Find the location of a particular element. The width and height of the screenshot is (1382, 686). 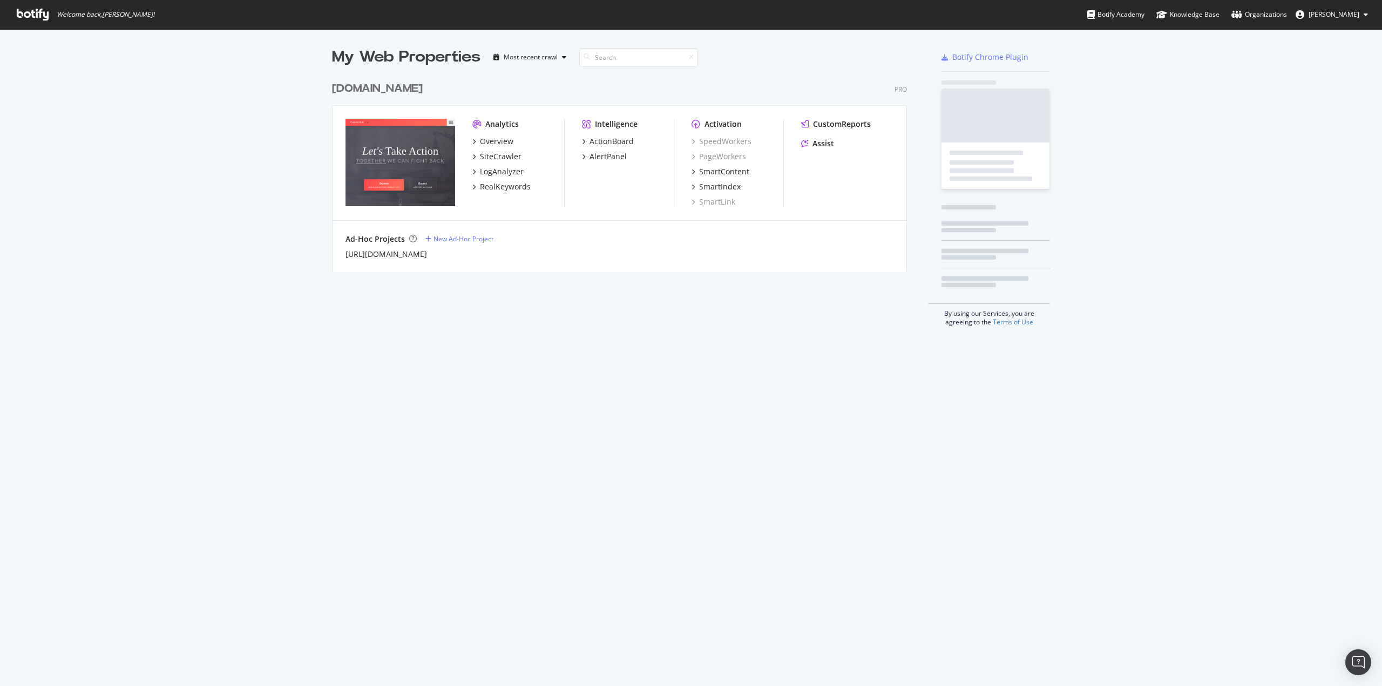

a: Terms of Use is located at coordinates (1013, 322).